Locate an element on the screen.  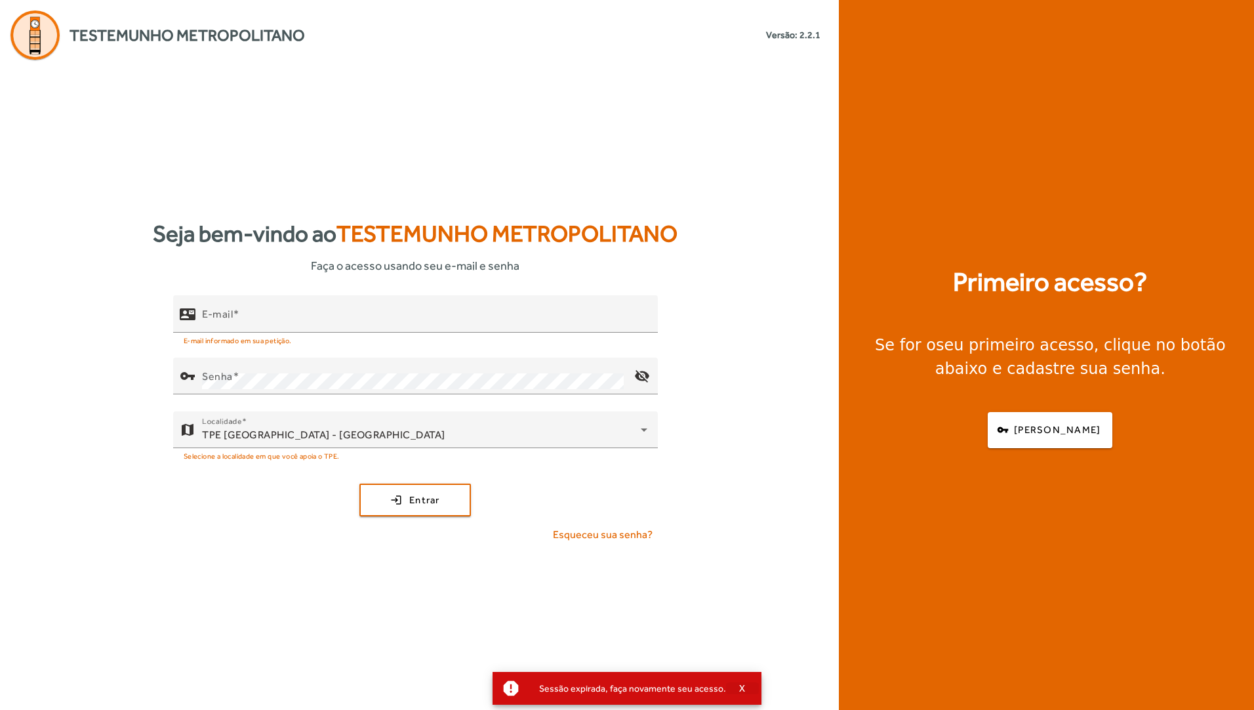
mat-icon: contact_mail is located at coordinates (188, 314).